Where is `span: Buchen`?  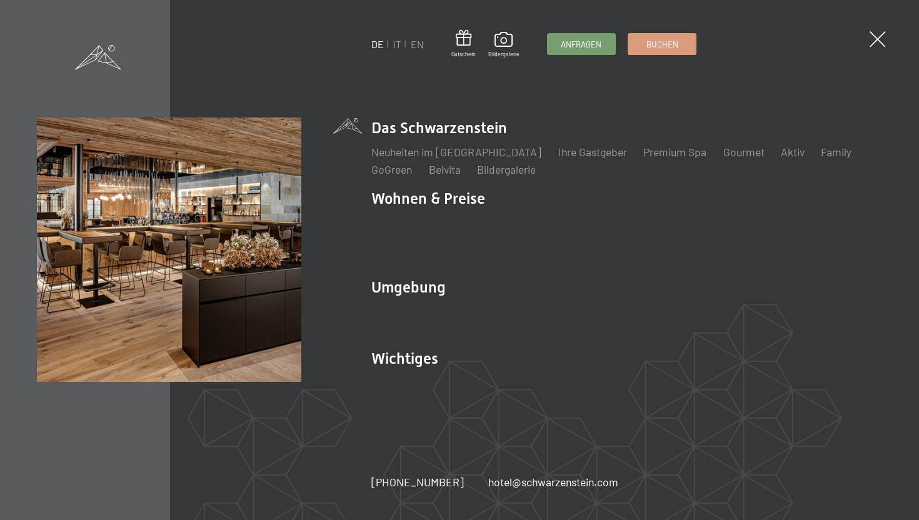
span: Buchen is located at coordinates (662, 44).